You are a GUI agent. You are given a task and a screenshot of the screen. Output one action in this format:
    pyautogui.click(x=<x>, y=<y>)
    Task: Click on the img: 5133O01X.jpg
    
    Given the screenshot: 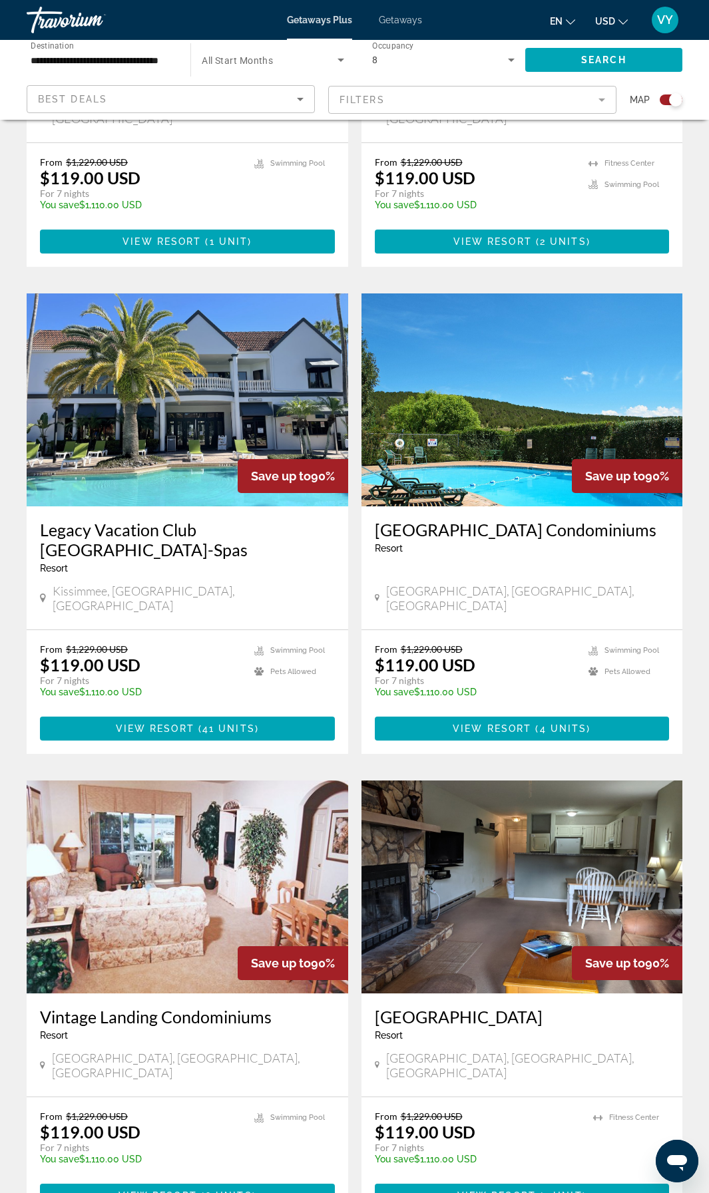 What is the action you would take?
    pyautogui.click(x=522, y=400)
    